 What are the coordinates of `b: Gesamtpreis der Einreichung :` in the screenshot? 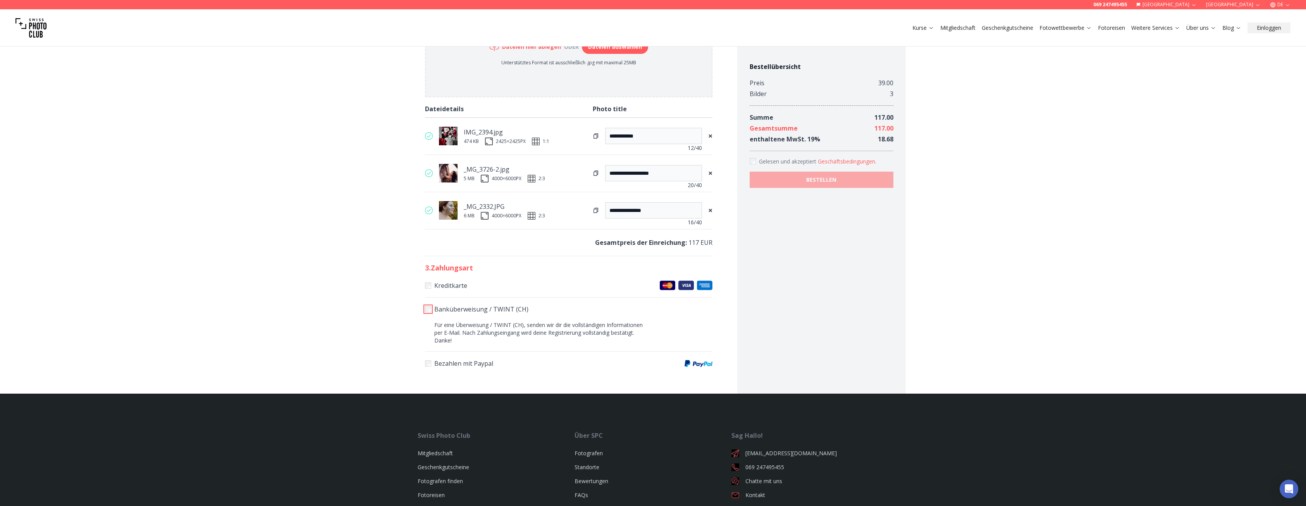 It's located at (641, 243).